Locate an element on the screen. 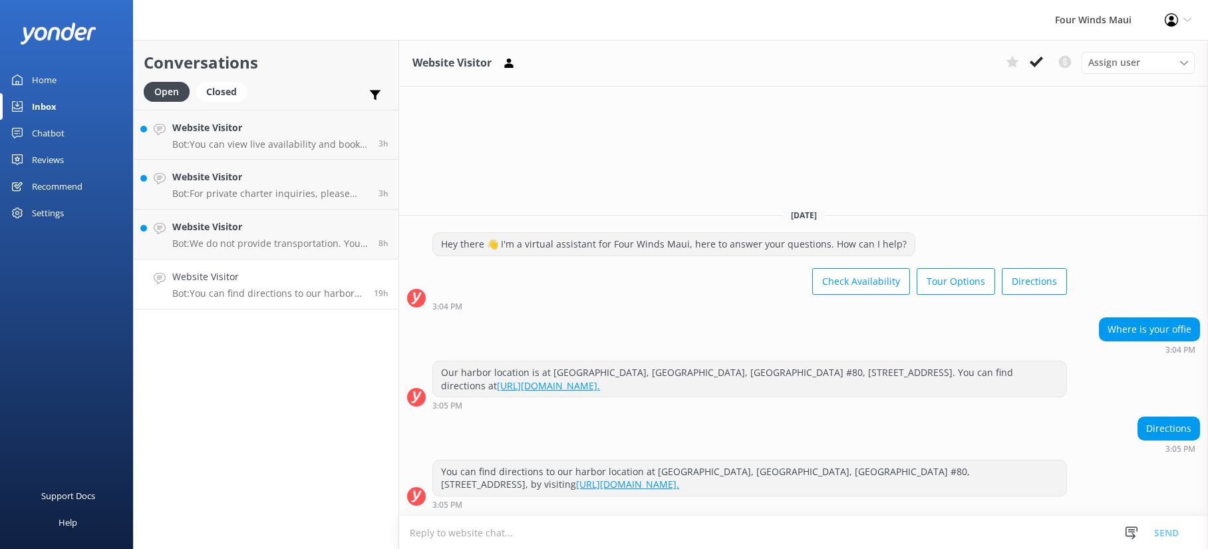 This screenshot has width=1208, height=549. span: Oct 08 2025 07:25am (UTC -10:00) Pacific/Honolulu is located at coordinates (383, 143).